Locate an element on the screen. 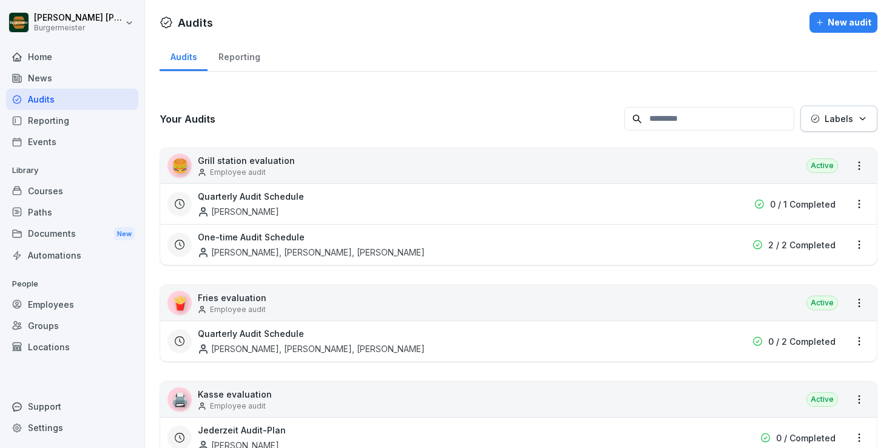 Image resolution: width=892 pixels, height=448 pixels. a: News is located at coordinates (72, 78).